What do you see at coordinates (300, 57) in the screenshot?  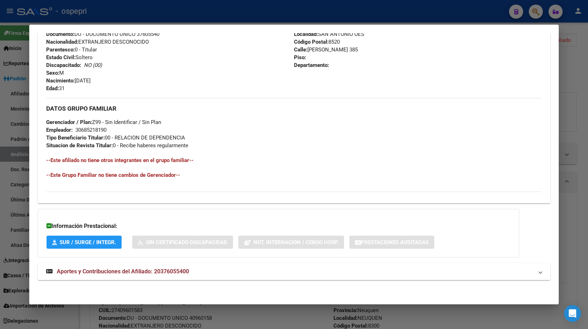 I see `strong: Piso:` at bounding box center [300, 57].